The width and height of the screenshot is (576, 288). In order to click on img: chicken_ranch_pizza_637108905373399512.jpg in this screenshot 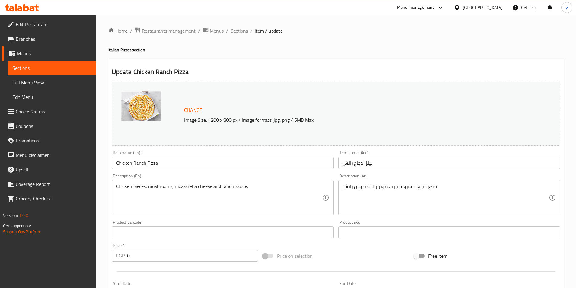, I will do `click(141, 106)`.